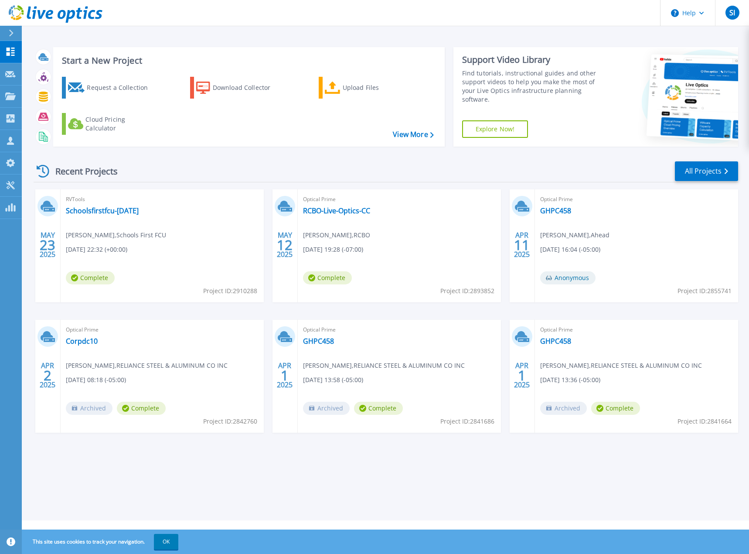 The image size is (749, 554). I want to click on button: OK, so click(166, 542).